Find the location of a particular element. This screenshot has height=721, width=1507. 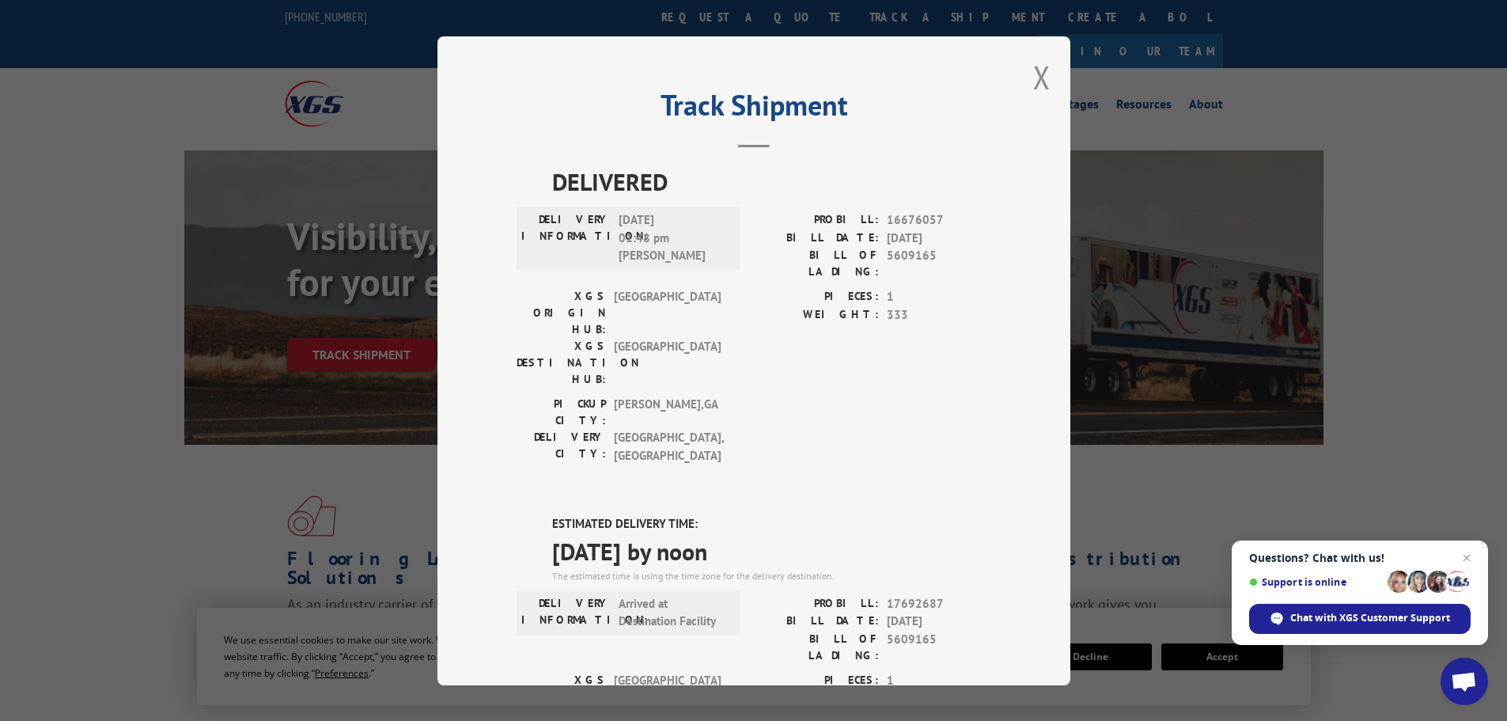

span: 17692687 is located at coordinates (939, 603).